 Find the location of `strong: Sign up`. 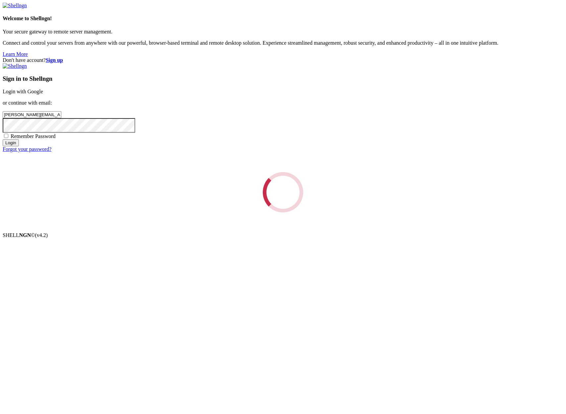

strong: Sign up is located at coordinates (54, 60).